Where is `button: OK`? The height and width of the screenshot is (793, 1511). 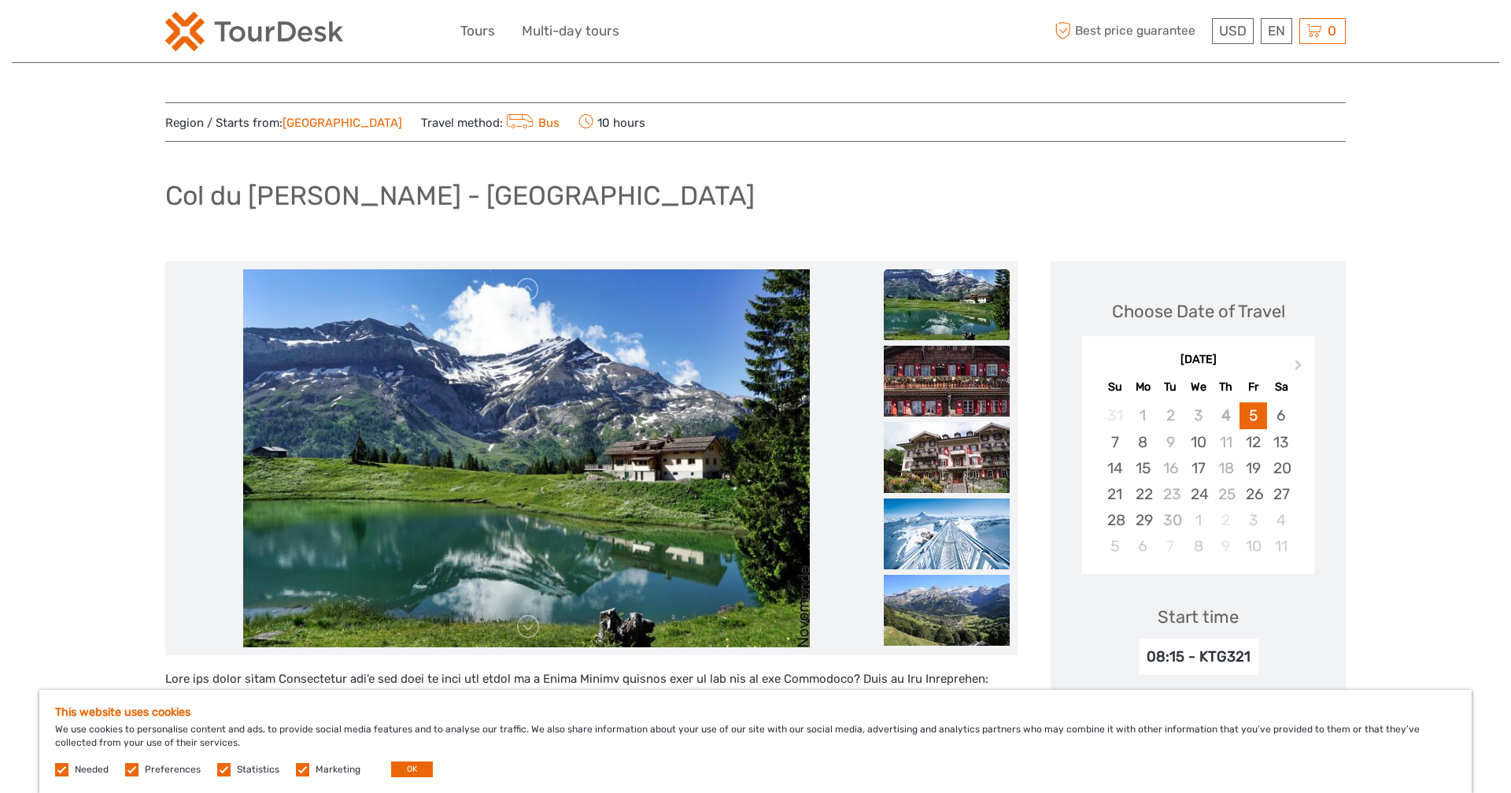
button: OK is located at coordinates (412, 769).